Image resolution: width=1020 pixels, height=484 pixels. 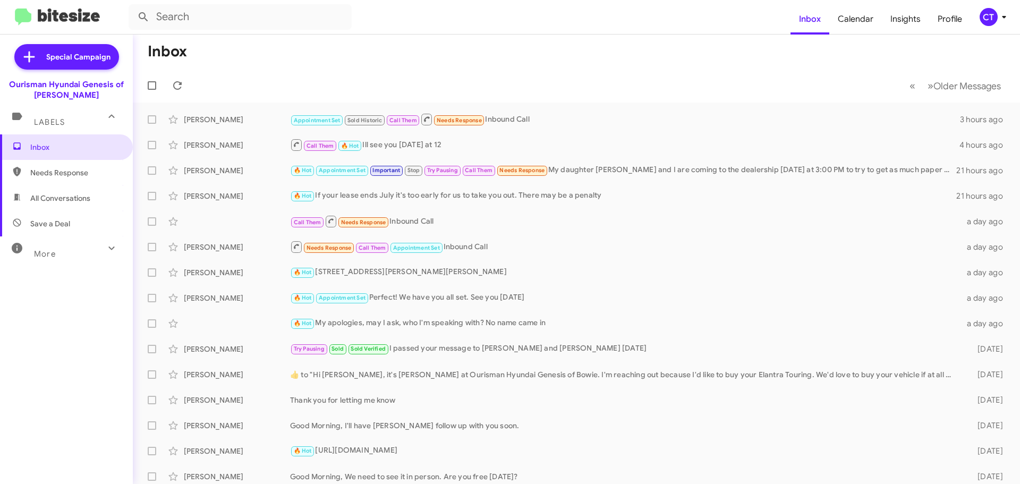 What do you see at coordinates (386, 170) in the screenshot?
I see `span: Important` at bounding box center [386, 170].